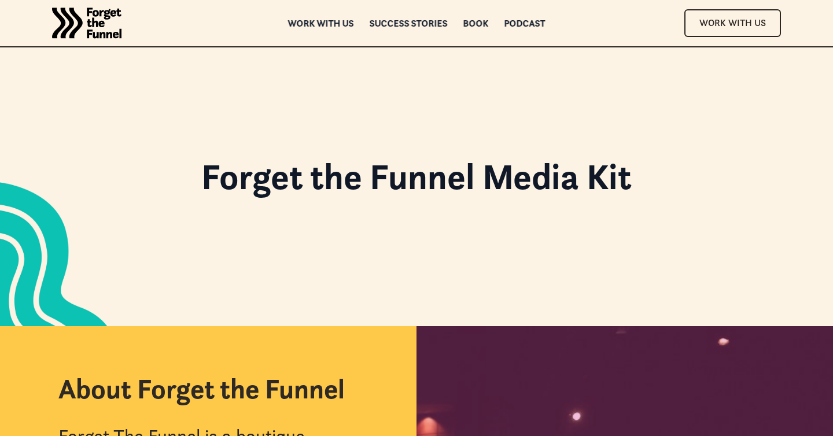 The image size is (833, 436). Describe the element at coordinates (201, 389) in the screenshot. I see `h2: About Forget the Funnel` at that location.